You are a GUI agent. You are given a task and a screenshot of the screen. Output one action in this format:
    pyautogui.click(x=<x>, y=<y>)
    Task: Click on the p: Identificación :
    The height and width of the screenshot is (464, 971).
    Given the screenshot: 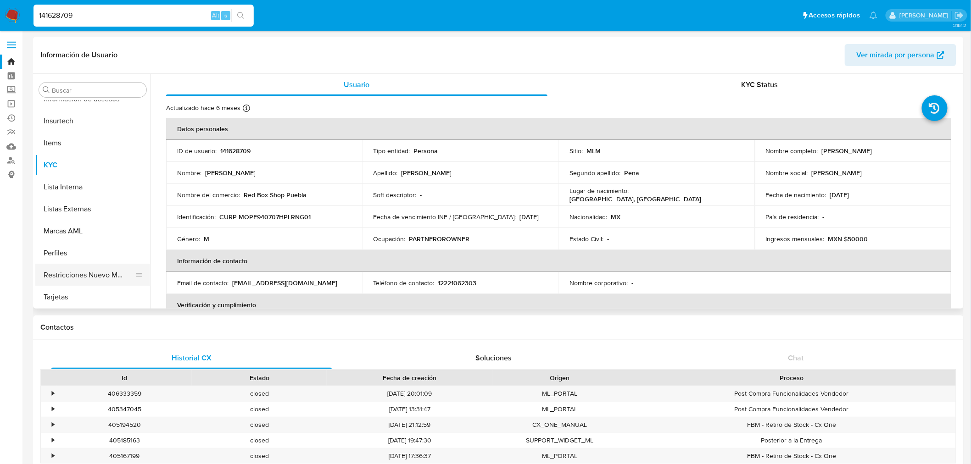 What is the action you would take?
    pyautogui.click(x=196, y=217)
    